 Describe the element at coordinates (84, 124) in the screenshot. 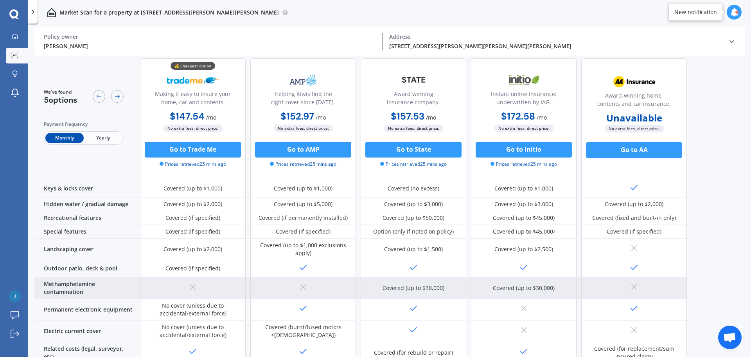

I see `div: Payment frequency` at that location.